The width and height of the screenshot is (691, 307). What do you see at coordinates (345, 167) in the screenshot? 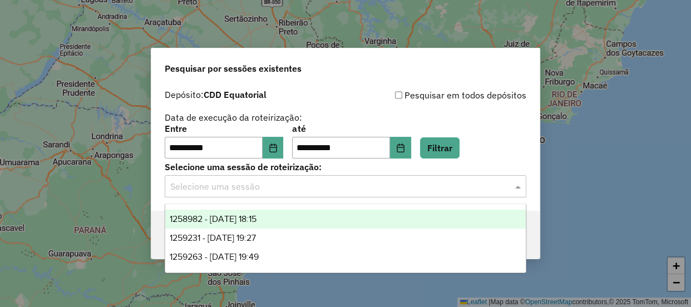
I see `label: Selecione uma sessão de roteirização:` at bounding box center [345, 167].